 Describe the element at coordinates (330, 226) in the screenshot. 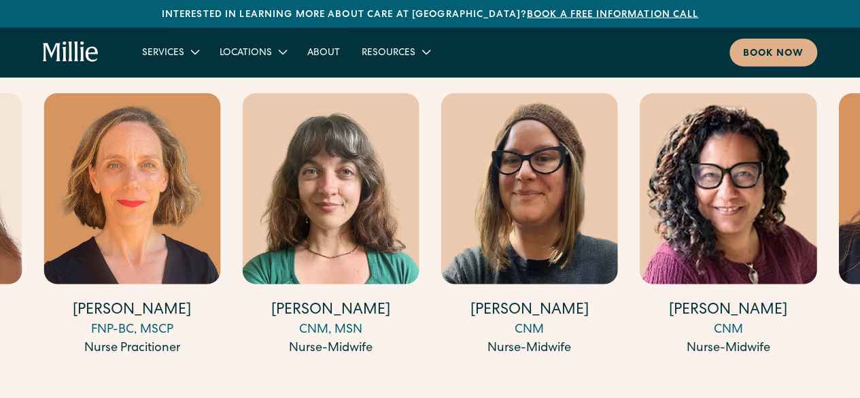

I see `div: 12 / 17` at that location.